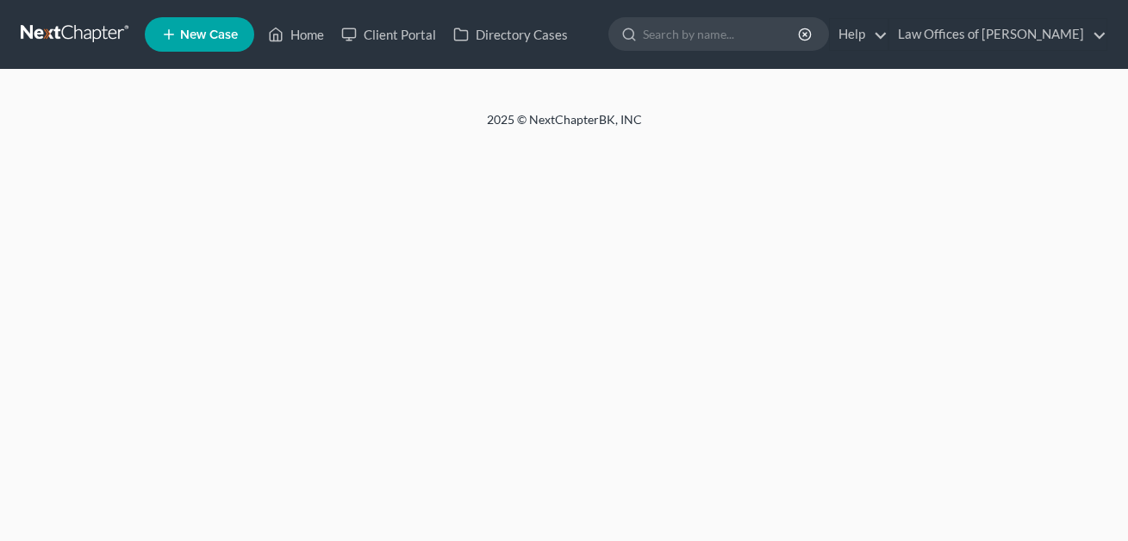  Describe the element at coordinates (564, 127) in the screenshot. I see `div: 2025 © NextChapterBK, INC` at that location.